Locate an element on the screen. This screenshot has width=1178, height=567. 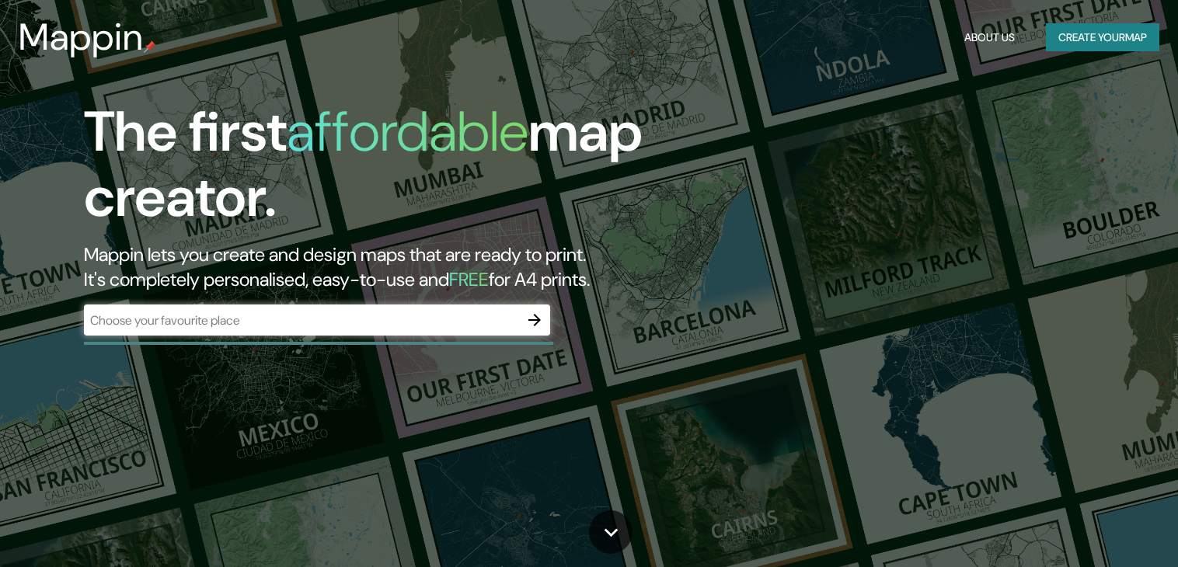
h2: Mappin lets you create and design maps that are ready to print. It's completely personalised, eas... is located at coordinates (378, 267).